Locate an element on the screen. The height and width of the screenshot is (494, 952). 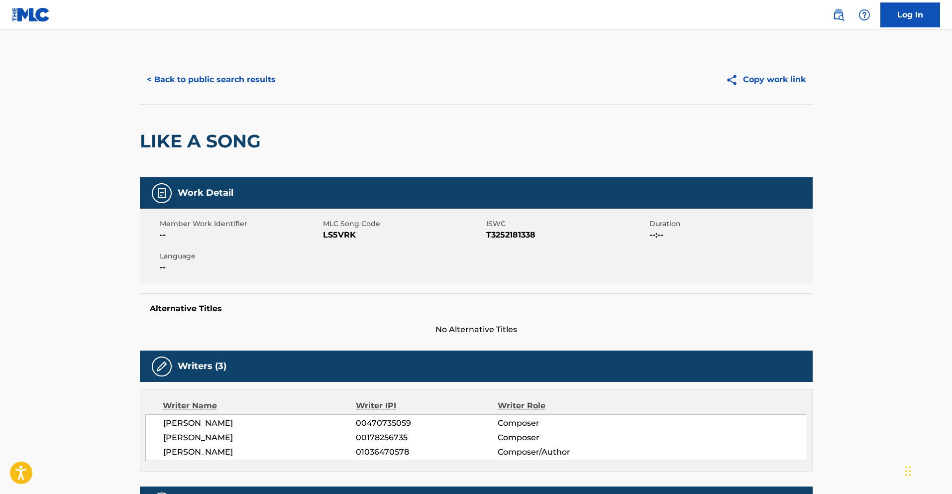
span: MLC Song Code is located at coordinates (403, 223).